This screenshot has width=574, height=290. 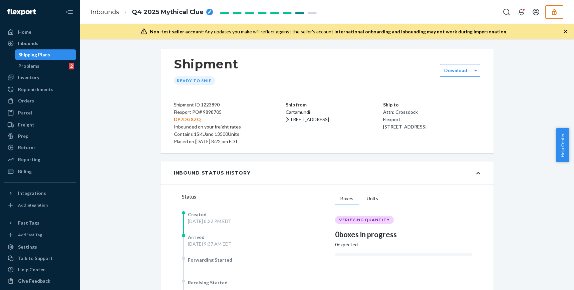 What do you see at coordinates (40, 125) in the screenshot?
I see `a: Freight` at bounding box center [40, 125].